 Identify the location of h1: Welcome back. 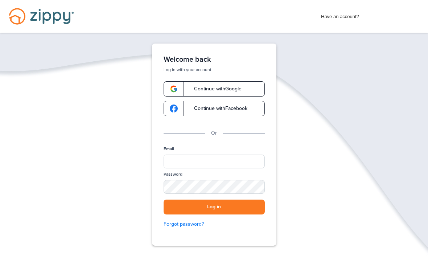
(214, 59).